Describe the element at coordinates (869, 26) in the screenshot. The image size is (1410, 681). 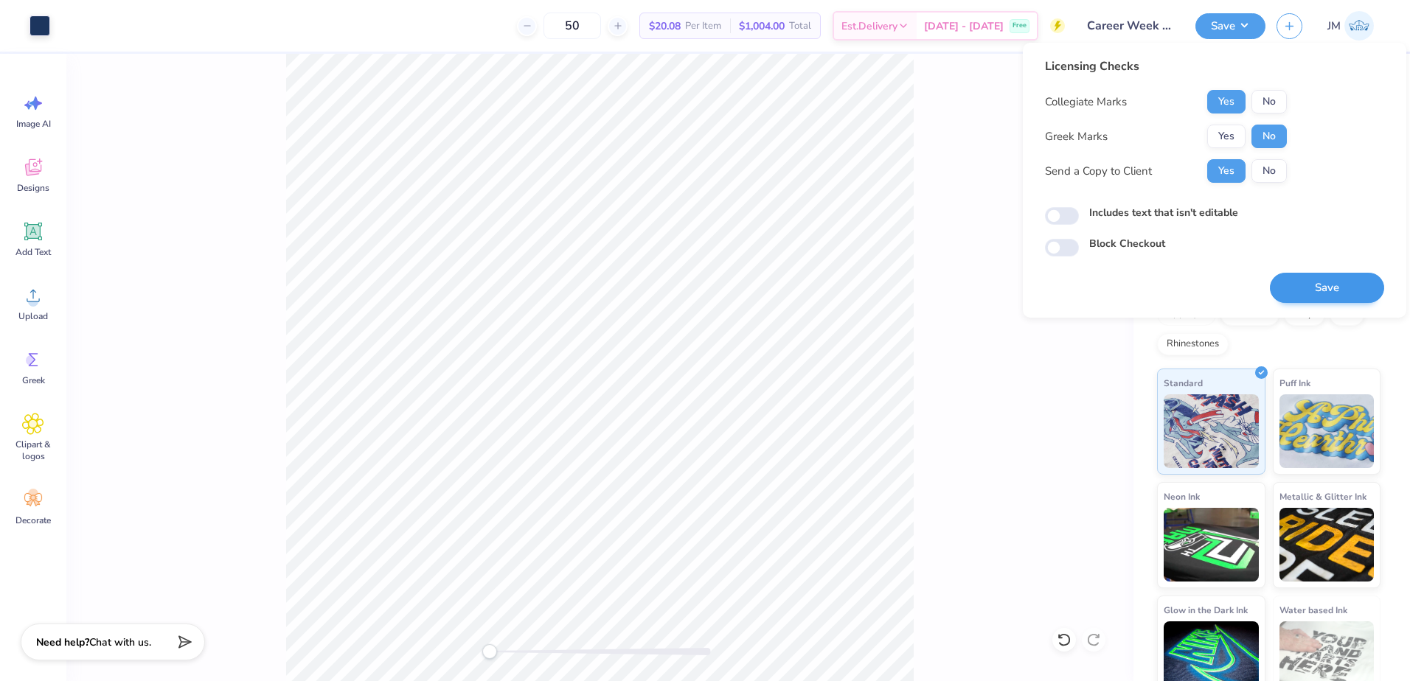
I see `span: Est. Delivery` at that location.